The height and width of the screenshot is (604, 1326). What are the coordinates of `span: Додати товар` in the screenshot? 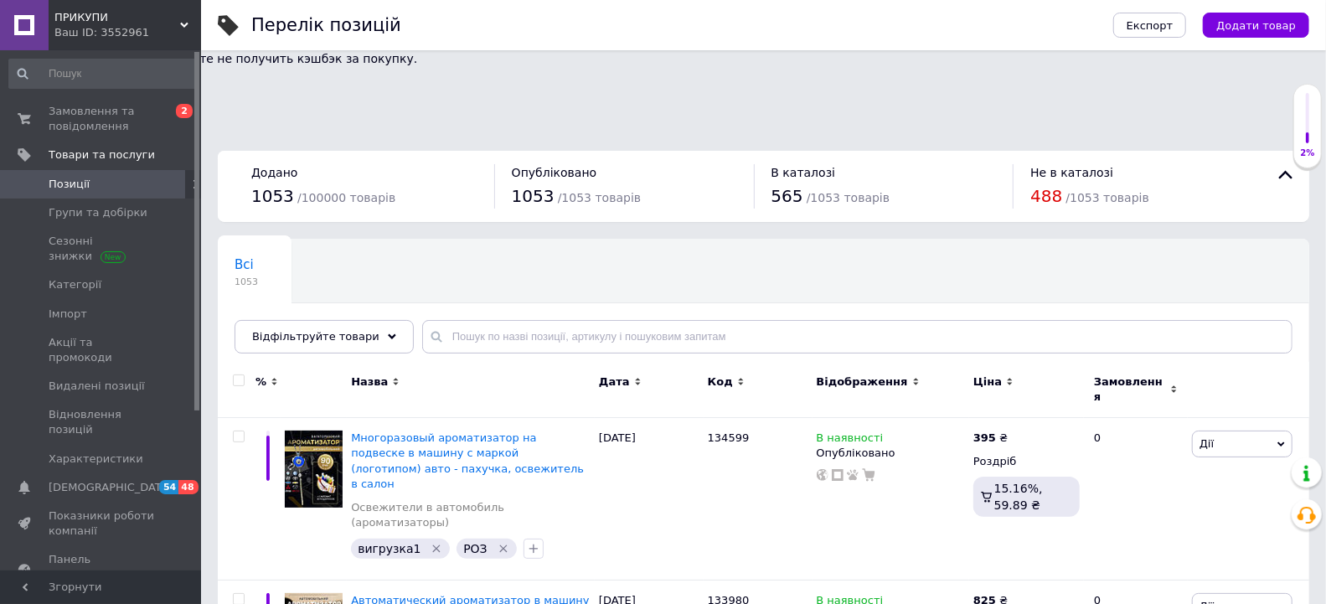 It's located at (1256, 25).